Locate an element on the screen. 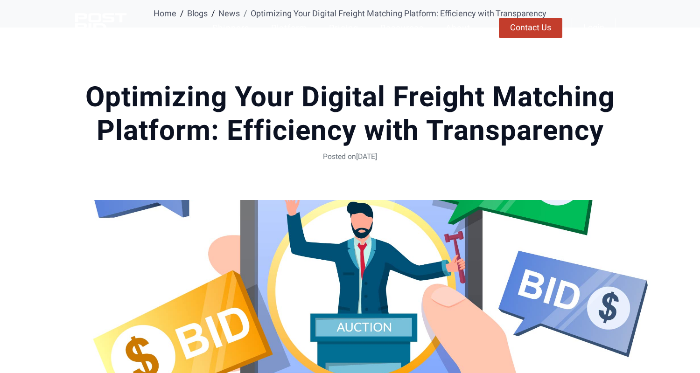 The height and width of the screenshot is (373, 700). span: Posted on is located at coordinates (339, 157).